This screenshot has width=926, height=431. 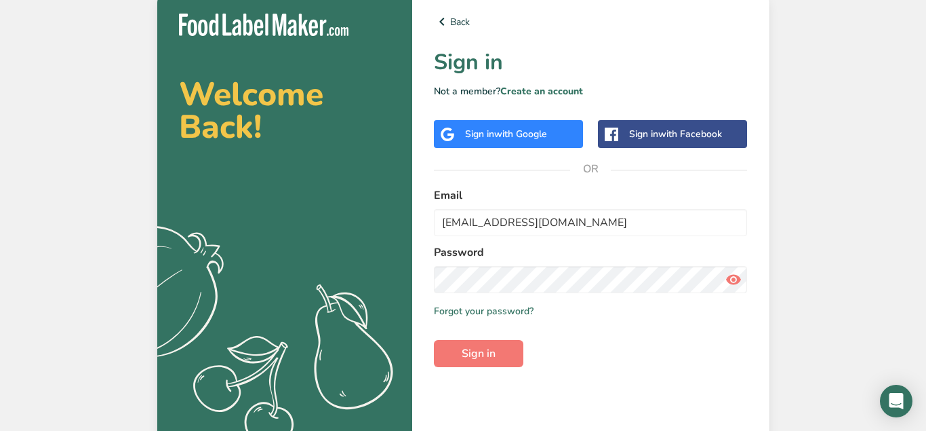 What do you see at coordinates (285, 111) in the screenshot?
I see `h2: Welcome Back!` at bounding box center [285, 111].